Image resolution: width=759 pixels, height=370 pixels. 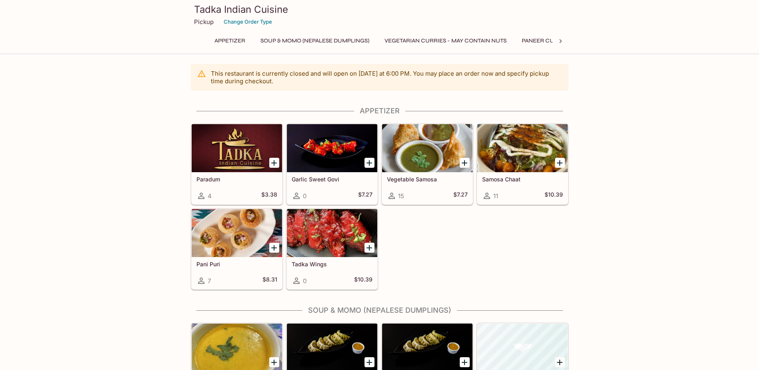 What do you see at coordinates (332, 233) in the screenshot?
I see `div: Tadka Wings` at bounding box center [332, 233].